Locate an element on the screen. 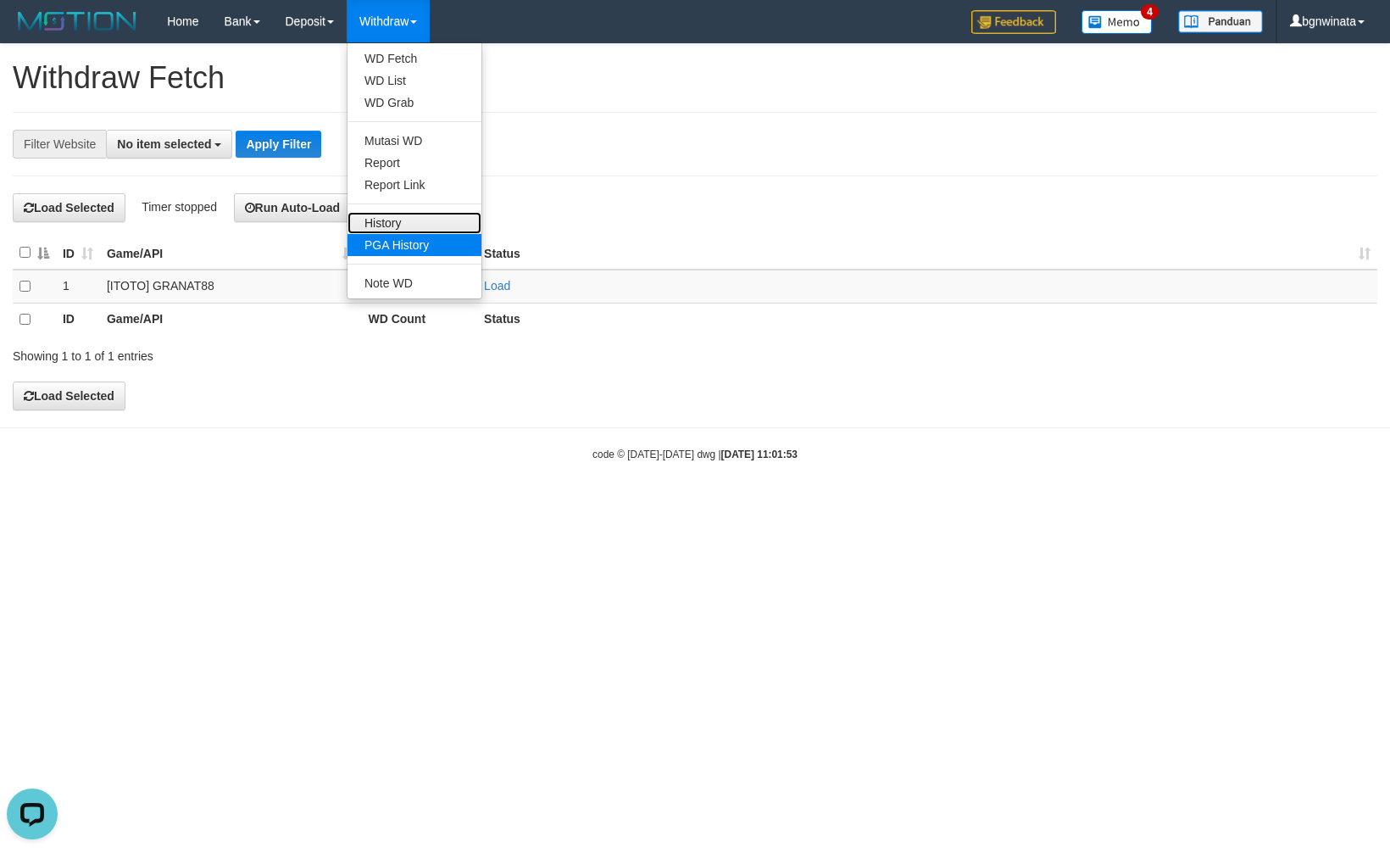  th: Game/API is located at coordinates (231, 319).